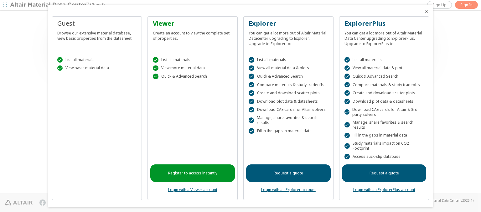 Image resolution: width=481 pixels, height=212 pixels. What do you see at coordinates (384, 37) in the screenshot?
I see `div: You can get a lot more out of Altair Material Data Center upgrading to ExplorerPlus. Upgrade to E...` at bounding box center [384, 37].